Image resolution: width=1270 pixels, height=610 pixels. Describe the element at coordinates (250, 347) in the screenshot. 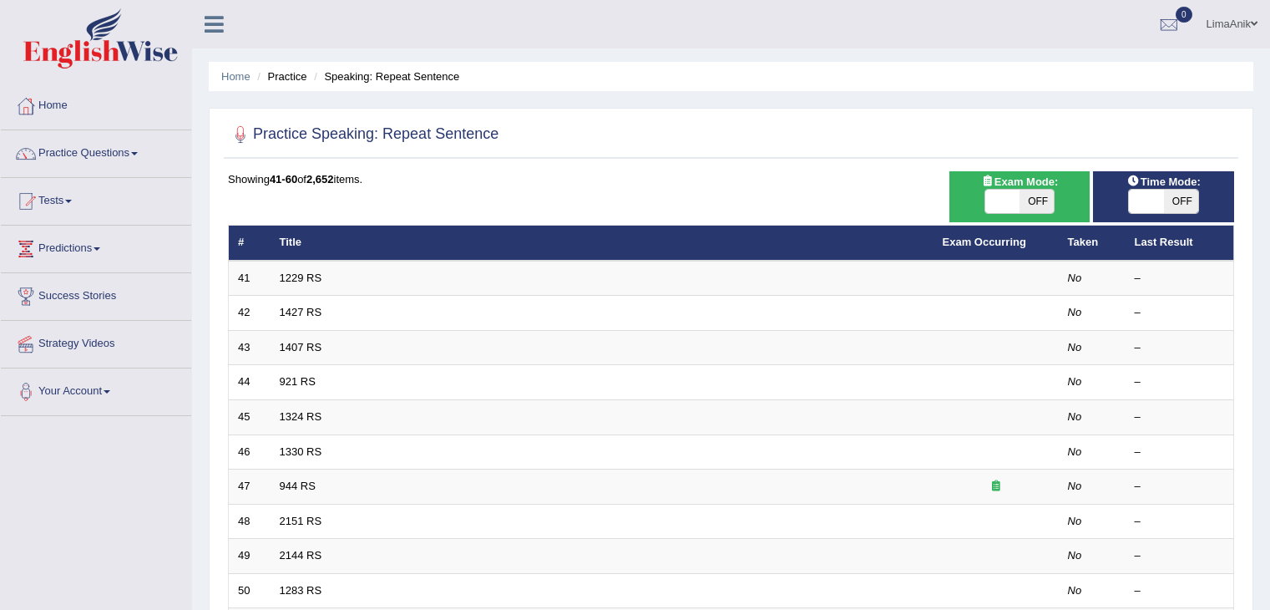

I see `td: 43` at that location.